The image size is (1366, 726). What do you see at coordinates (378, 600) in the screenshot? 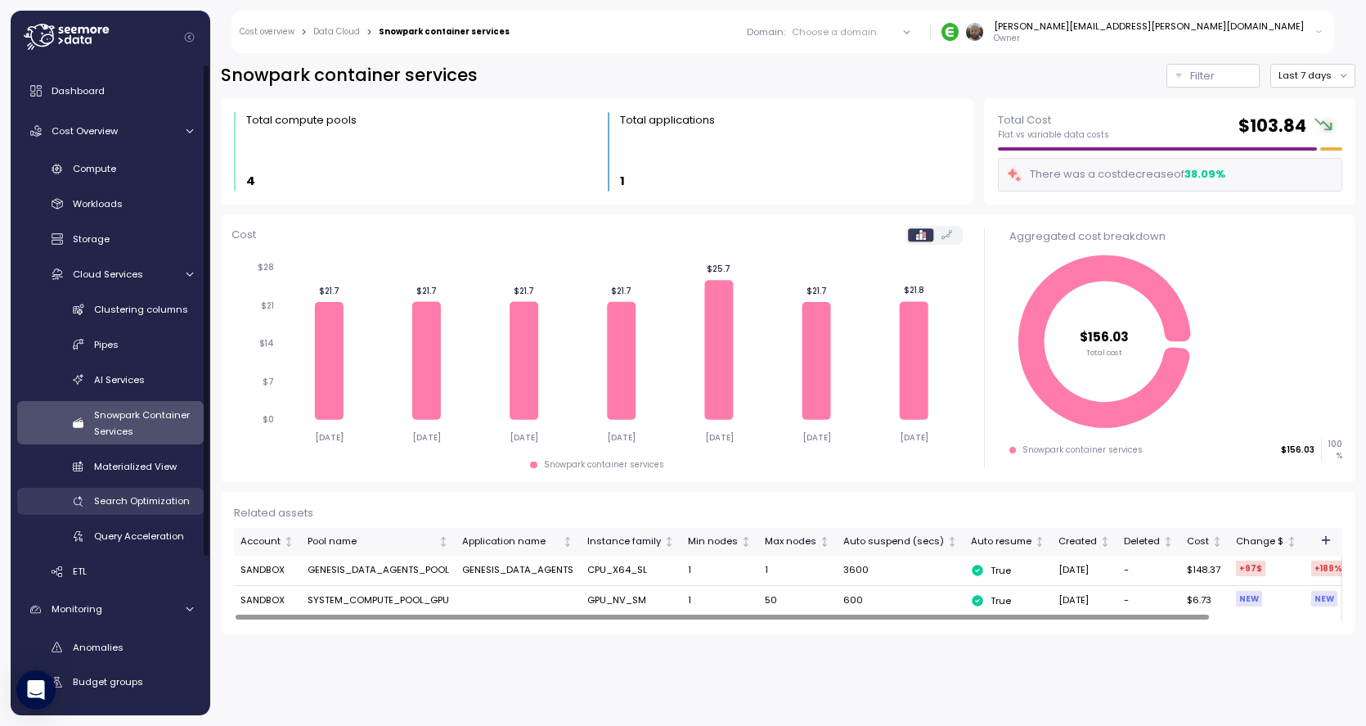
I see `td: SYSTEM_COMPUTE_POOL_GPU` at bounding box center [378, 600].